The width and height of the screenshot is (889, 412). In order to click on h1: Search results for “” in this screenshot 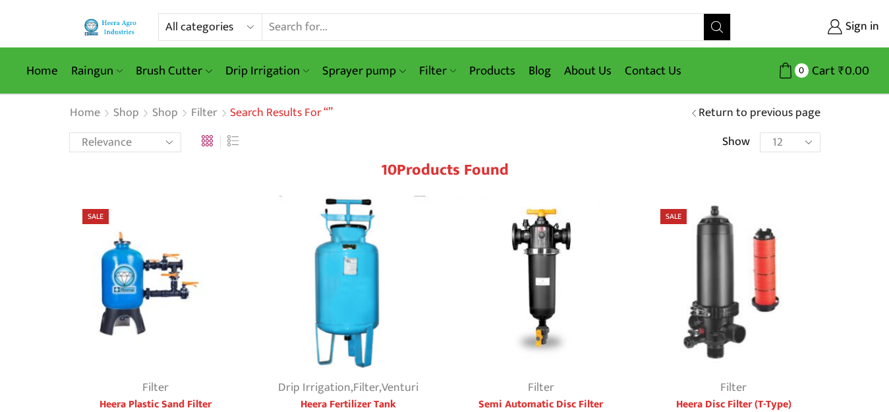, I will do `click(281, 113)`.